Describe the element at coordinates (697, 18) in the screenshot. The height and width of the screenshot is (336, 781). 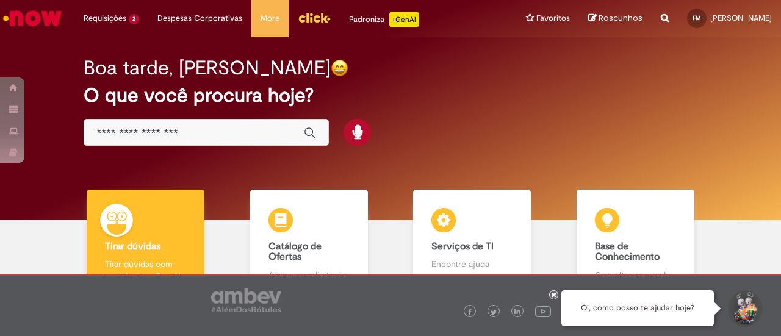
I see `span: FM` at that location.